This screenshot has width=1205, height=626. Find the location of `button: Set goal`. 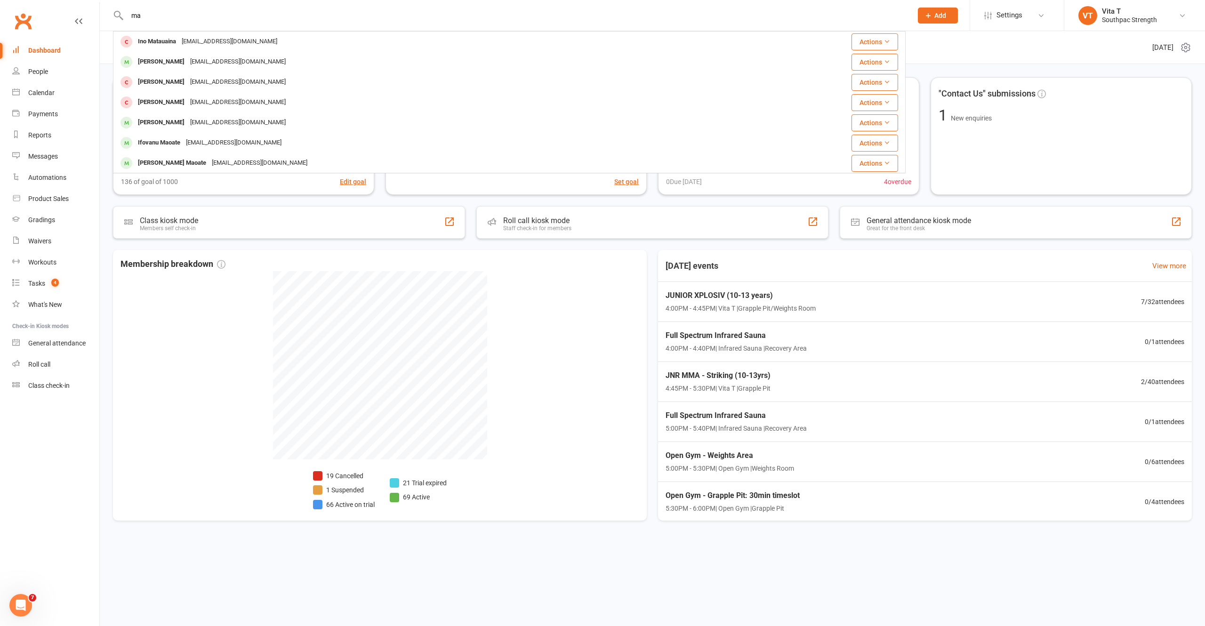

button: Set goal is located at coordinates (627, 182).